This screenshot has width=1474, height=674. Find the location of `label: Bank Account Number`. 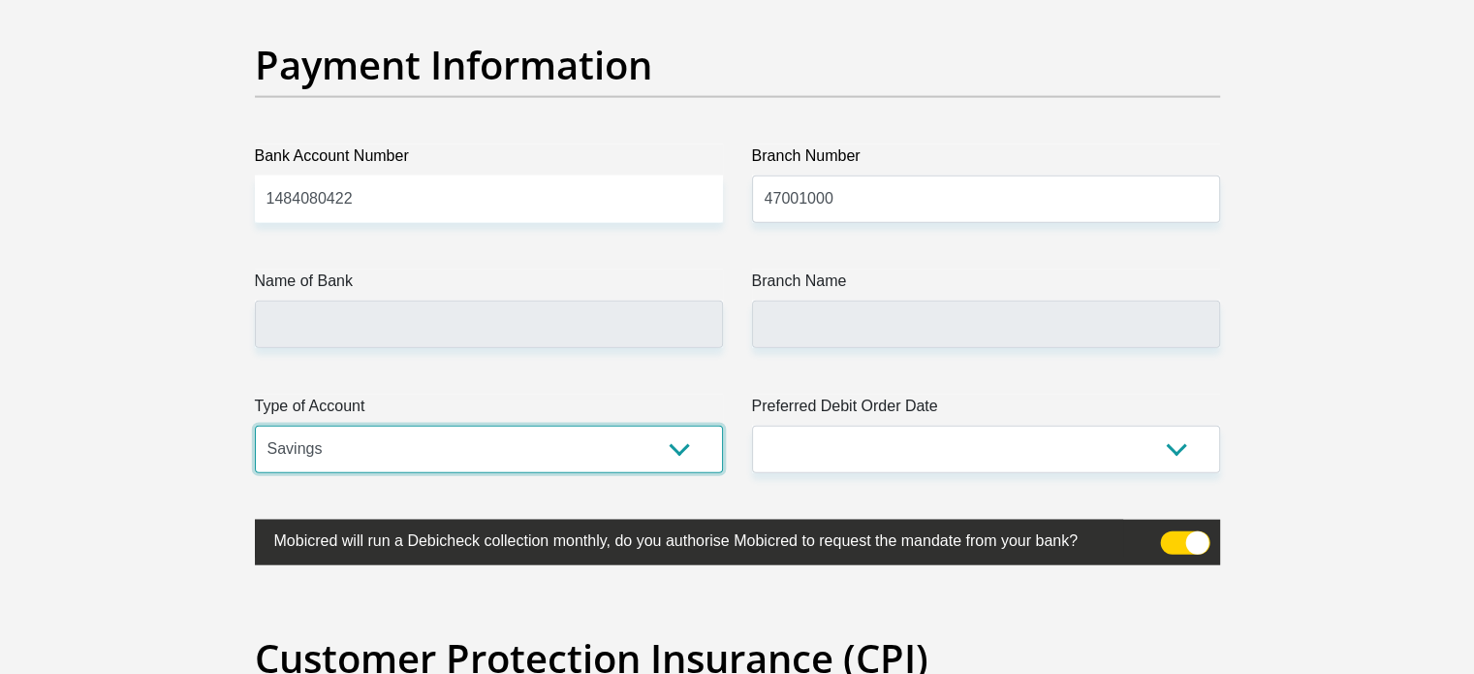

label: Bank Account Number is located at coordinates (488, 160).